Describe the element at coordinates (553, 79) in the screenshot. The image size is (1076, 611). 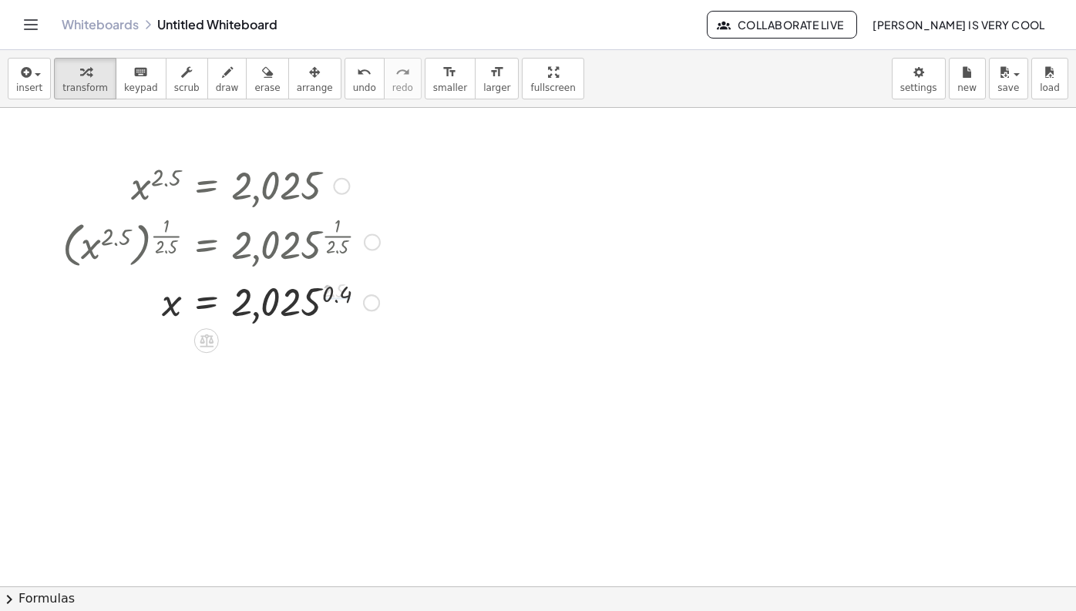
I see `button: fullscreen` at that location.